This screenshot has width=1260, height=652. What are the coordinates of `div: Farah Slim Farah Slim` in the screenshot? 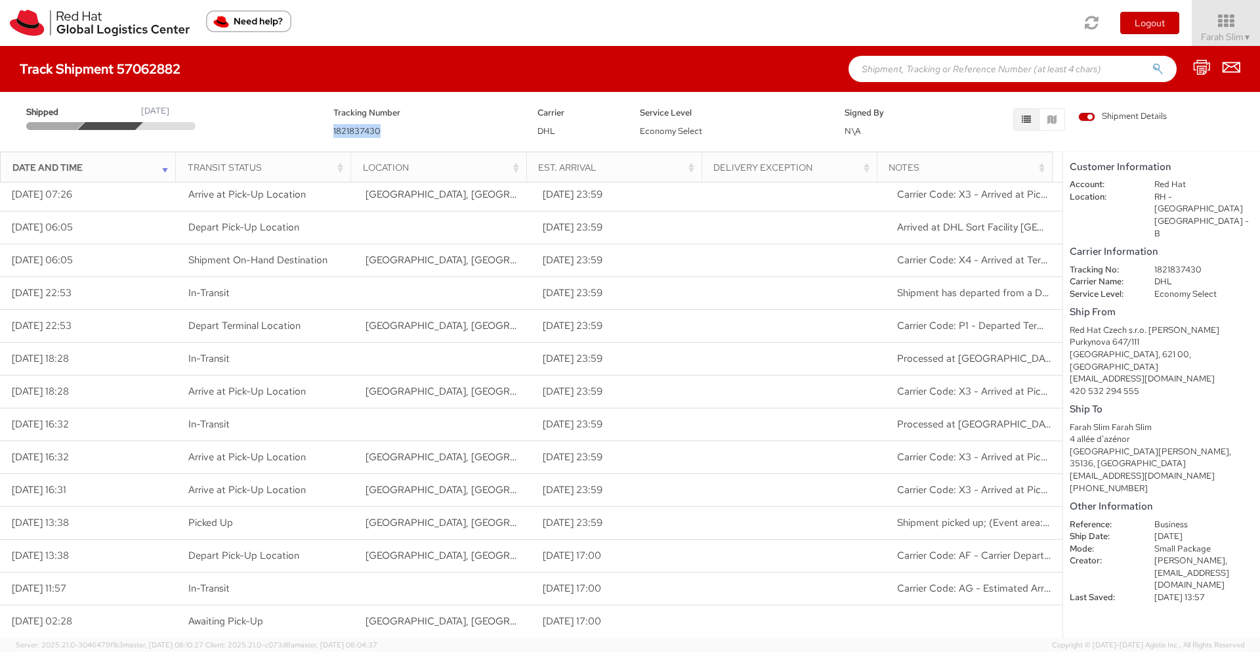 It's located at (1162, 427).